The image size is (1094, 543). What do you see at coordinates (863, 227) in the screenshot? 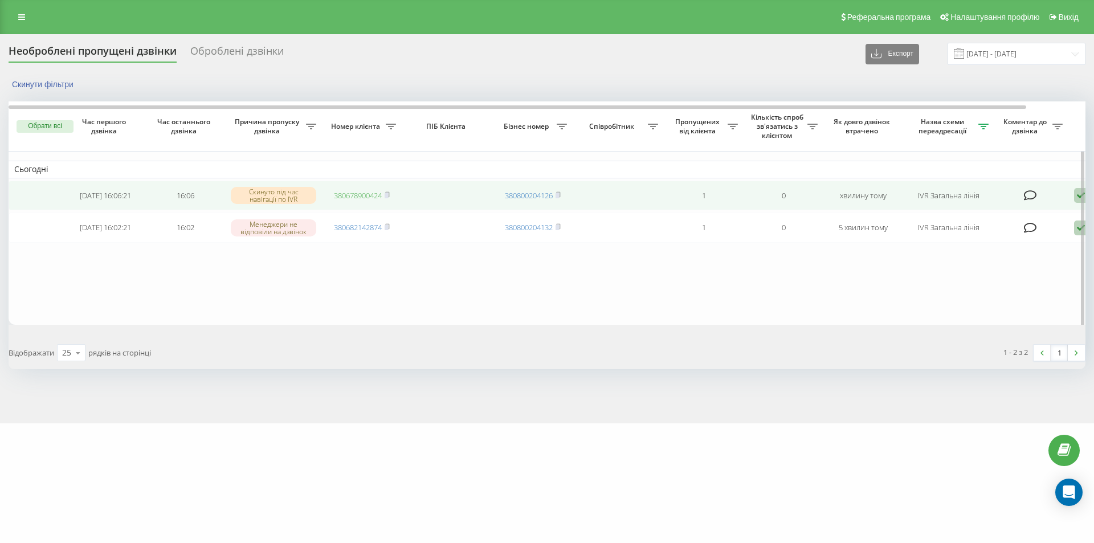
I see `td: 5 хвилин тому` at bounding box center [863, 227].